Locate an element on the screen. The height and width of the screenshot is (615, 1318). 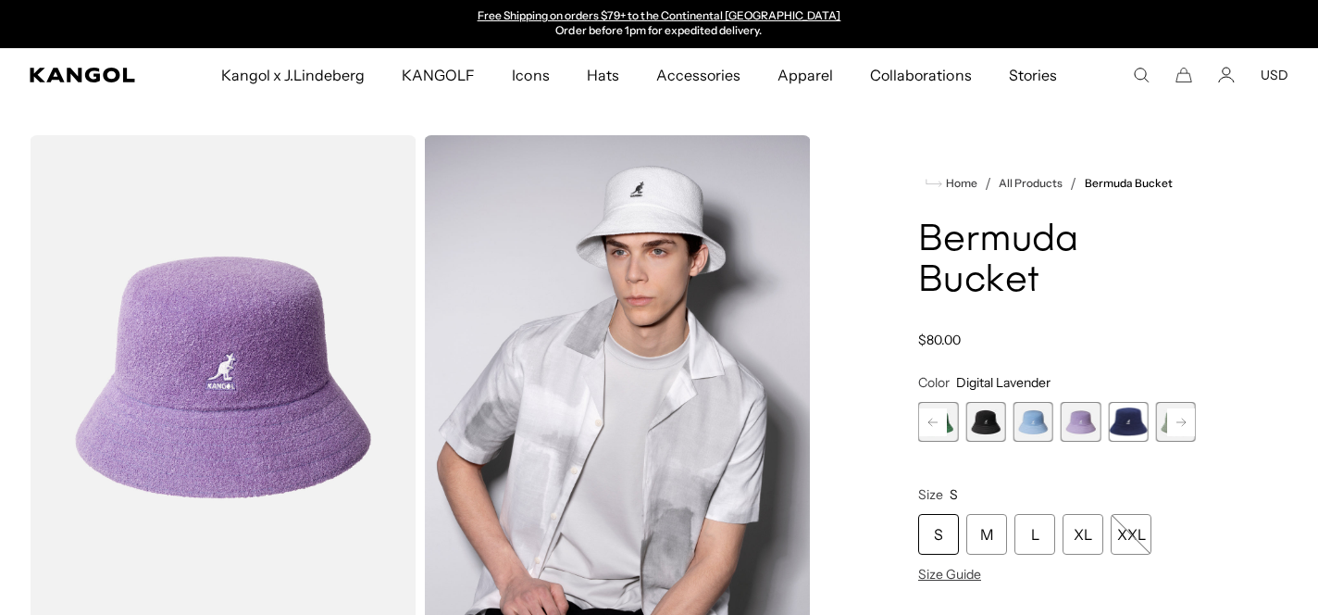
summary: Search here is located at coordinates (1142, 75).